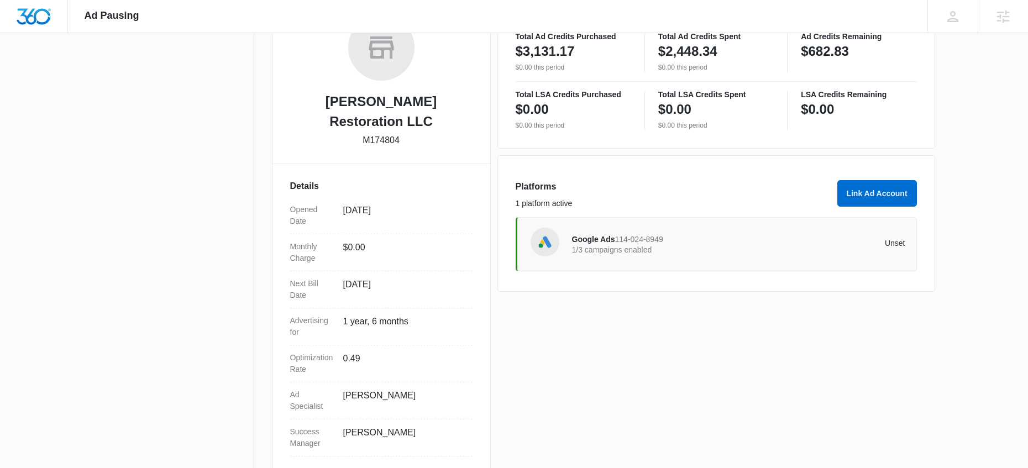  I want to click on p: $682.83, so click(825, 51).